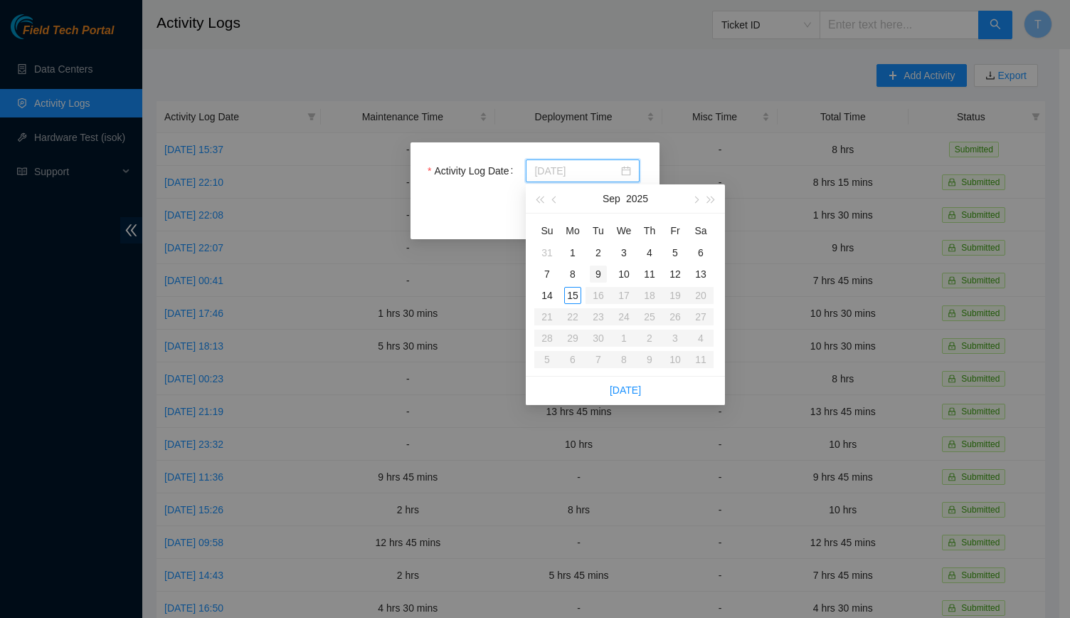 Image resolution: width=1070 pixels, height=618 pixels. What do you see at coordinates (650, 274) in the screenshot?
I see `td: 2025-09-11` at bounding box center [650, 274].